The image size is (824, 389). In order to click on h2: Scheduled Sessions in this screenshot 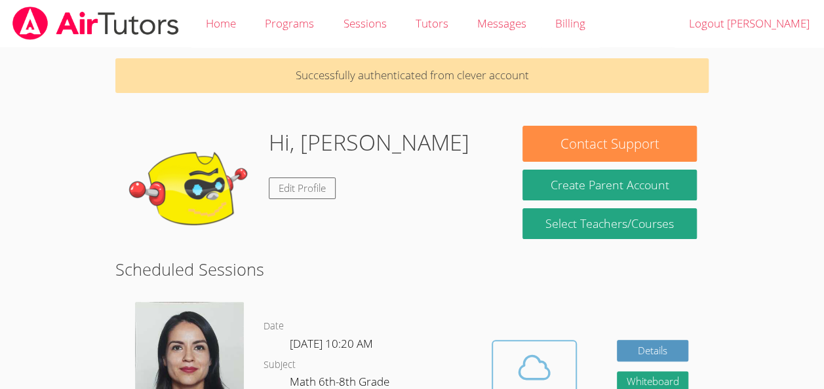, I will do `click(412, 269)`.